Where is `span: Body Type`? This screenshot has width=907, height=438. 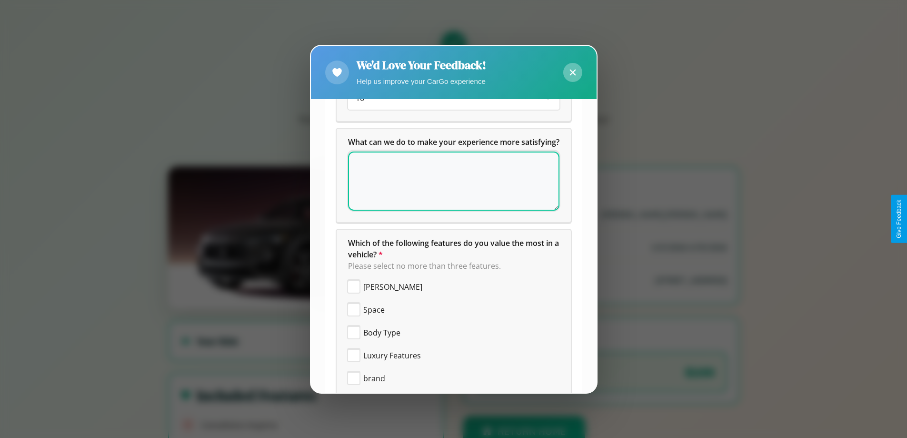
span: Body Type is located at coordinates (382, 332).